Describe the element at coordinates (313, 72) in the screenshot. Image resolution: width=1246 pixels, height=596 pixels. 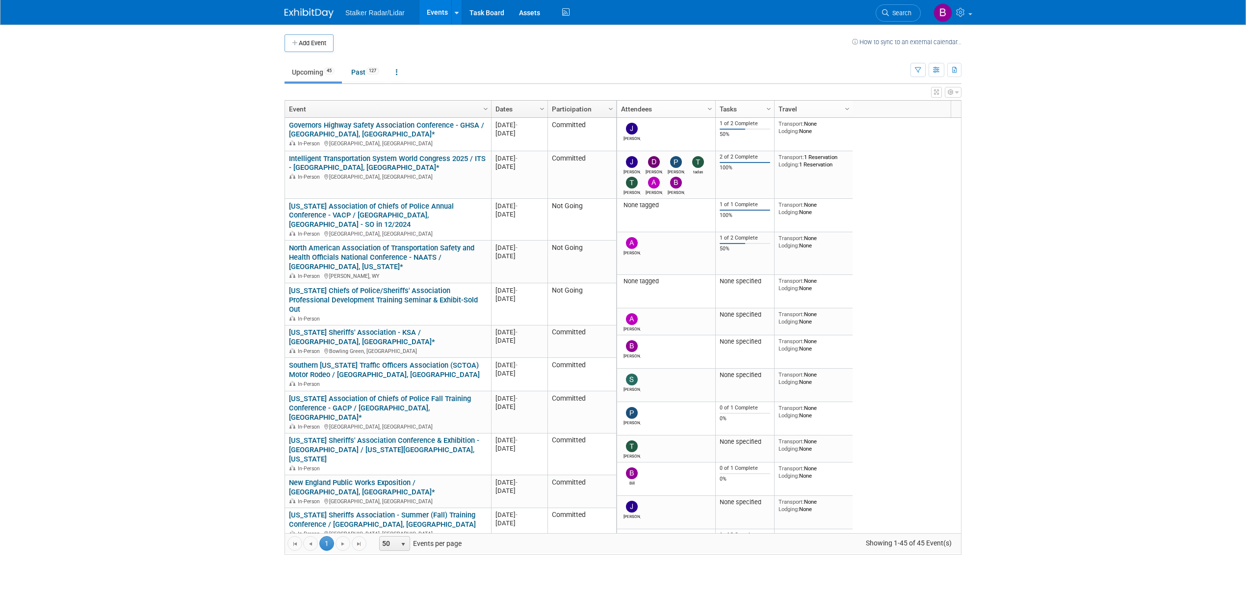
I see `a: Upcoming45` at that location.